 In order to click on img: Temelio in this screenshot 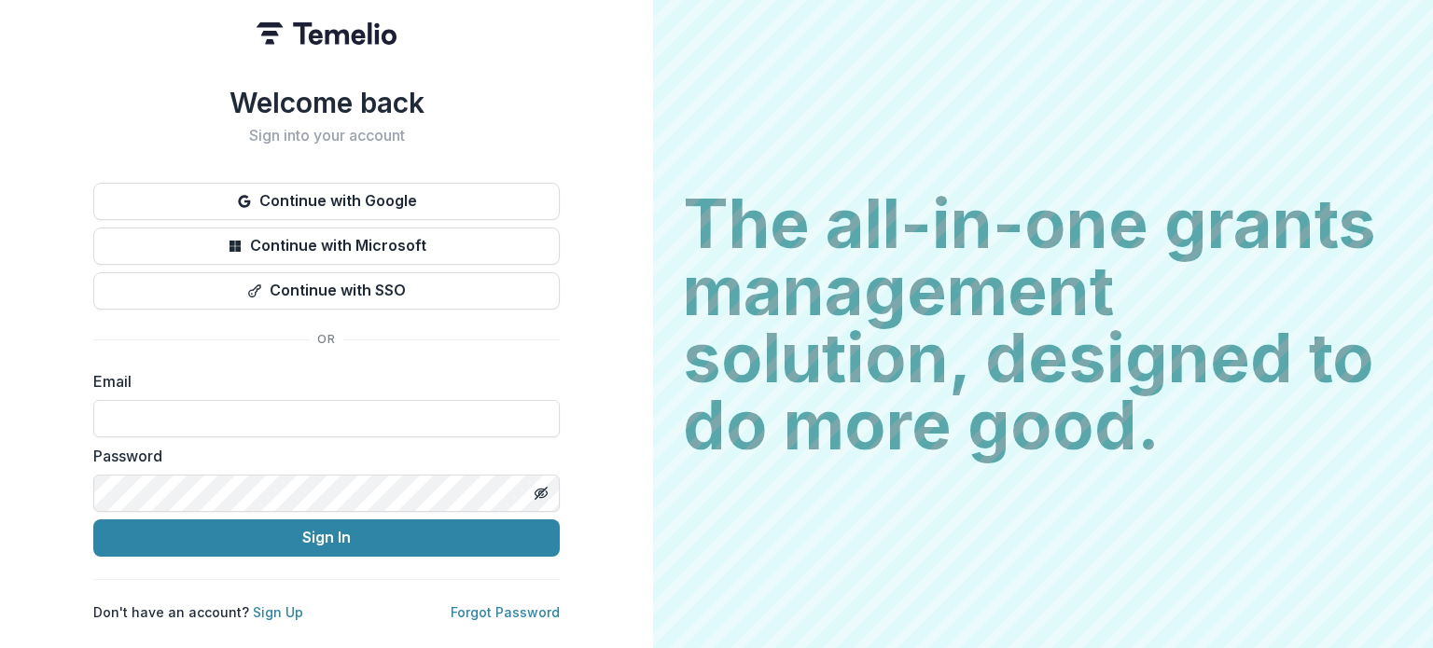, I will do `click(326, 34)`.